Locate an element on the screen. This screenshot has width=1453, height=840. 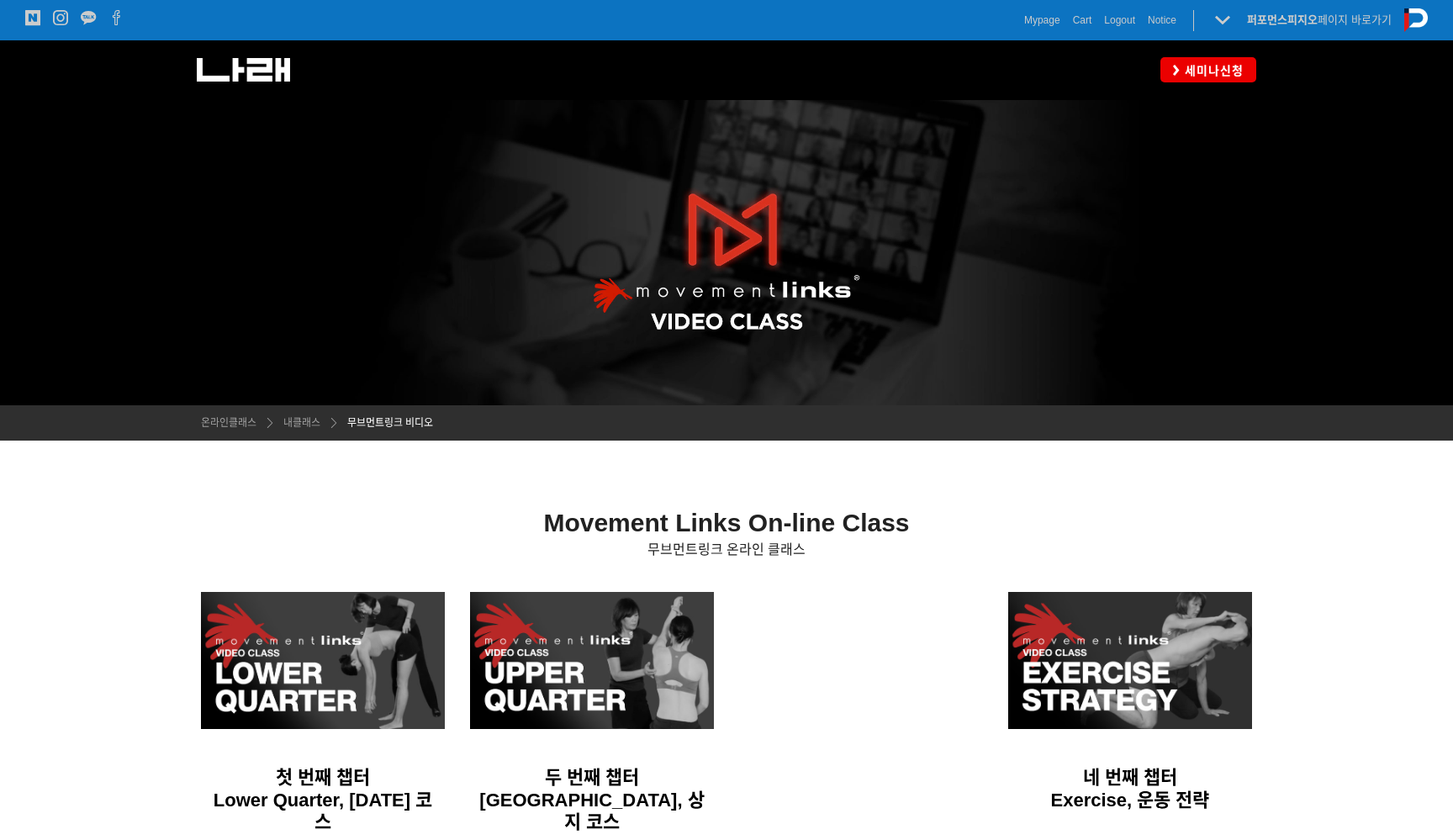
span: 내클래스 is located at coordinates (302, 423).